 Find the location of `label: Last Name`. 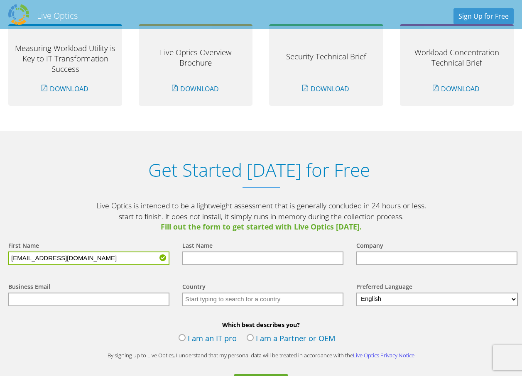

label: Last Name is located at coordinates (197, 247).